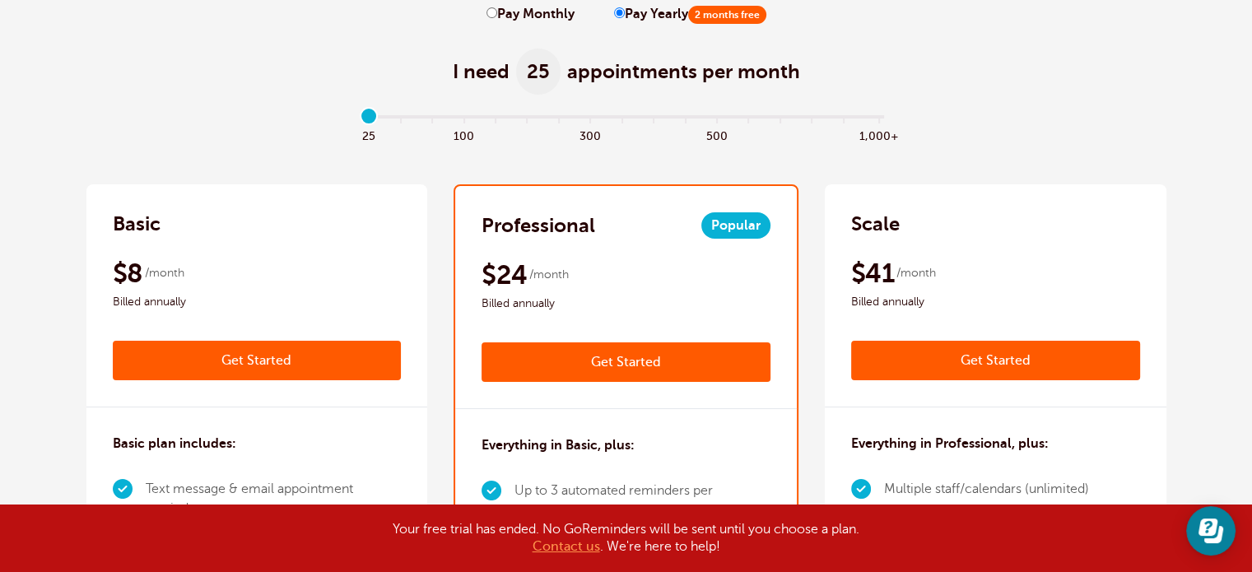  What do you see at coordinates (619, 12) in the screenshot?
I see `input: Pay Yearly2 months free` at bounding box center [619, 12].